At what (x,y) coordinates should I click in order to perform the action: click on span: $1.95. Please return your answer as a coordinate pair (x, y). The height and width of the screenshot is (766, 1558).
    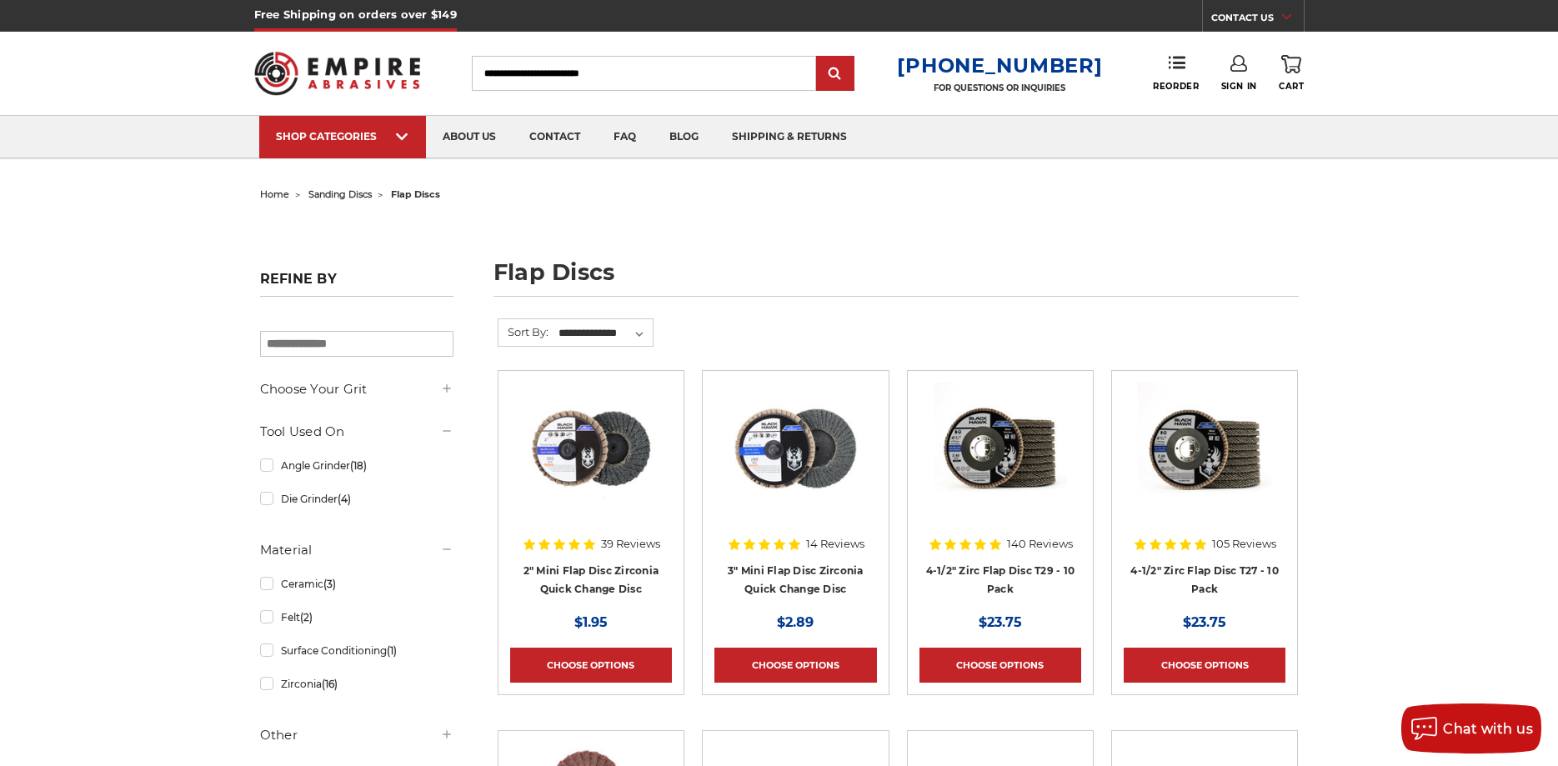
    Looking at the image, I should click on (591, 622).